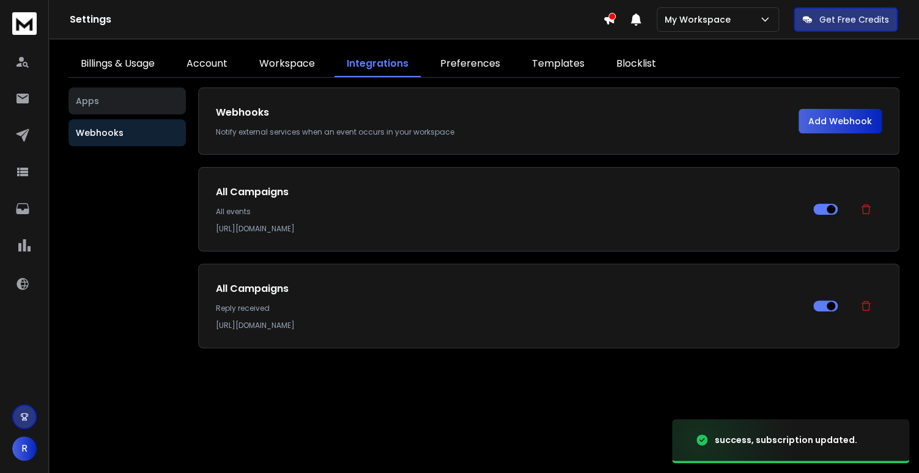  I want to click on img: logo, so click(24, 23).